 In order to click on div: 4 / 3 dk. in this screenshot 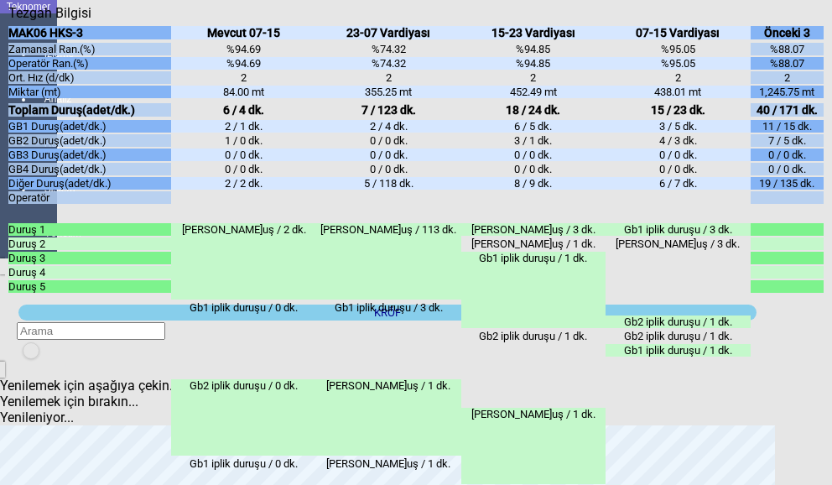, I will do `click(678, 140)`.